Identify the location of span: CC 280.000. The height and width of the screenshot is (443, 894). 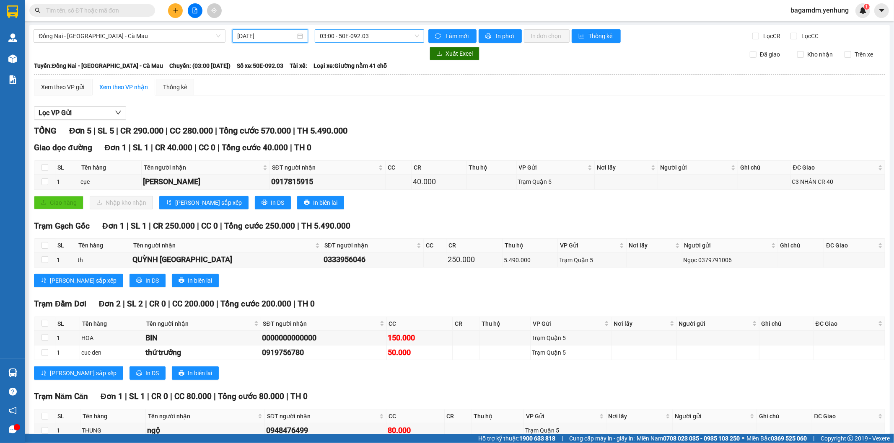
(191, 131).